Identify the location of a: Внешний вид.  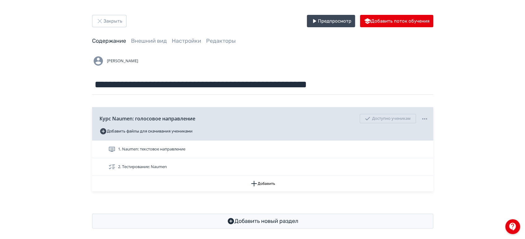
(149, 41).